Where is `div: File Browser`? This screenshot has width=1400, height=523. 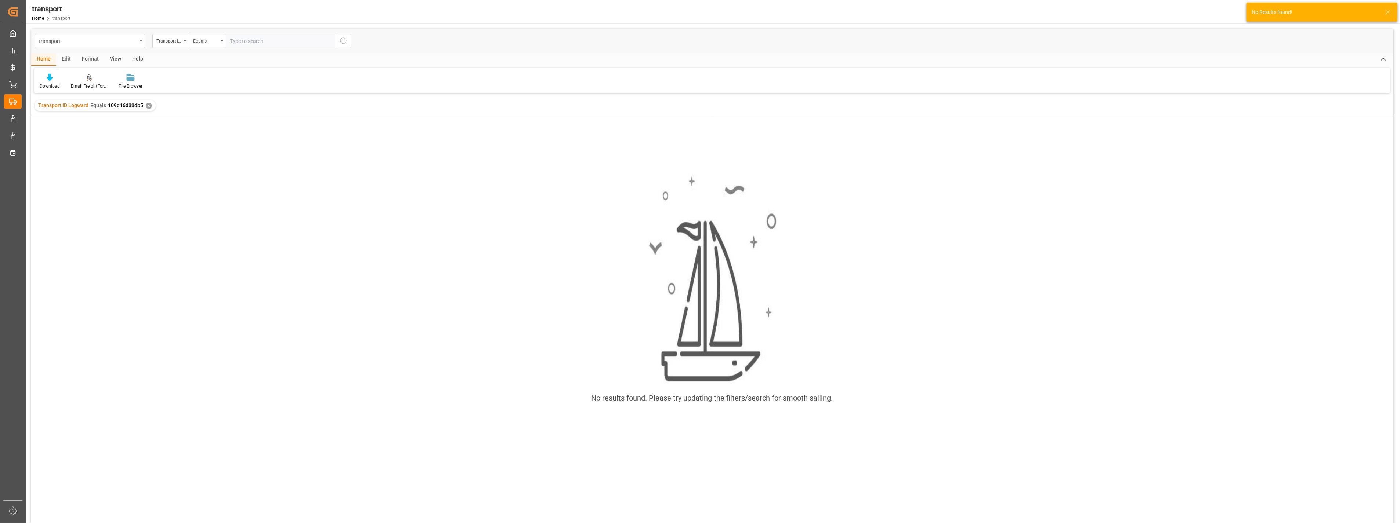
div: File Browser is located at coordinates (130, 86).